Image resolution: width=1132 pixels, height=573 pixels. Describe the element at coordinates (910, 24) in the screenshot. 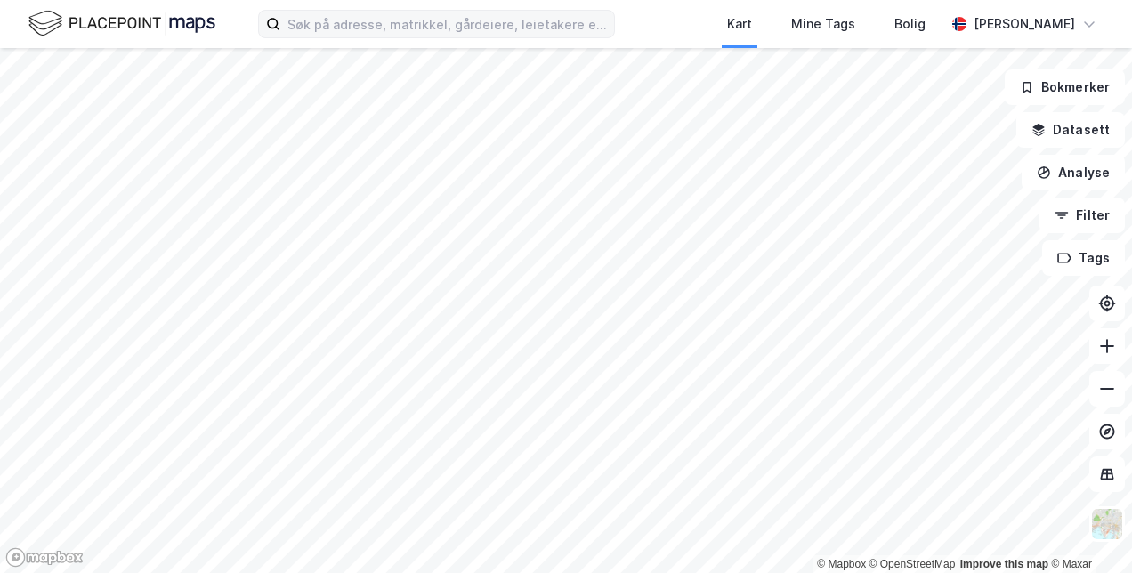

I see `div: Bolig` at that location.